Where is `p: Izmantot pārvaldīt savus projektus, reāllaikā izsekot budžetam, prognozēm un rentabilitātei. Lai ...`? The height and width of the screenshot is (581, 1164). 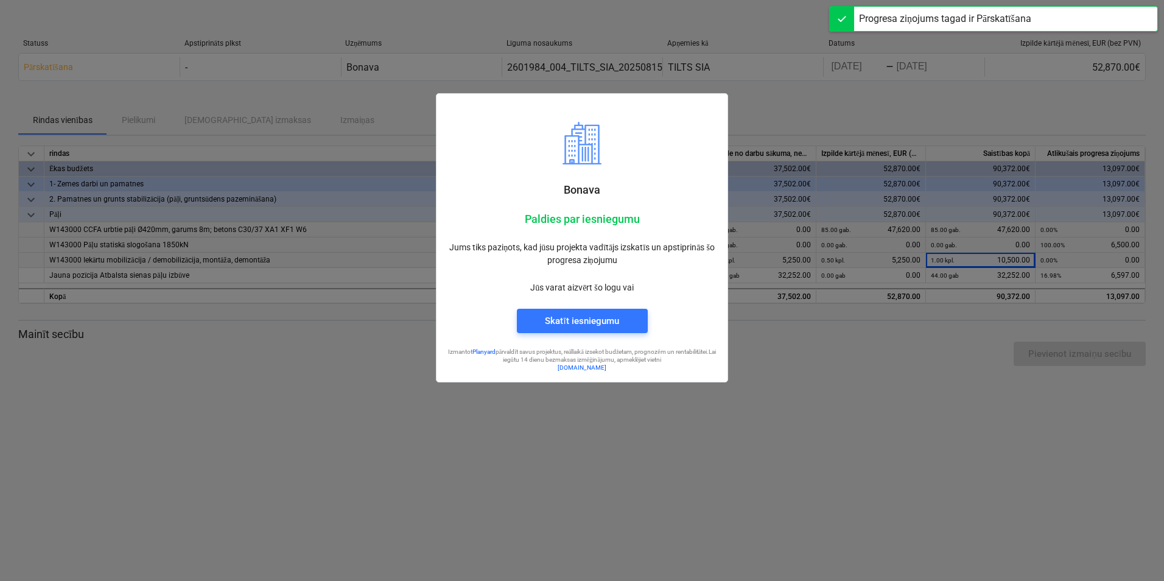 p: Izmantot pārvaldīt savus projektus, reāllaikā izsekot budžetam, prognozēm un rentabilitātei. Lai ... is located at coordinates (582, 356).